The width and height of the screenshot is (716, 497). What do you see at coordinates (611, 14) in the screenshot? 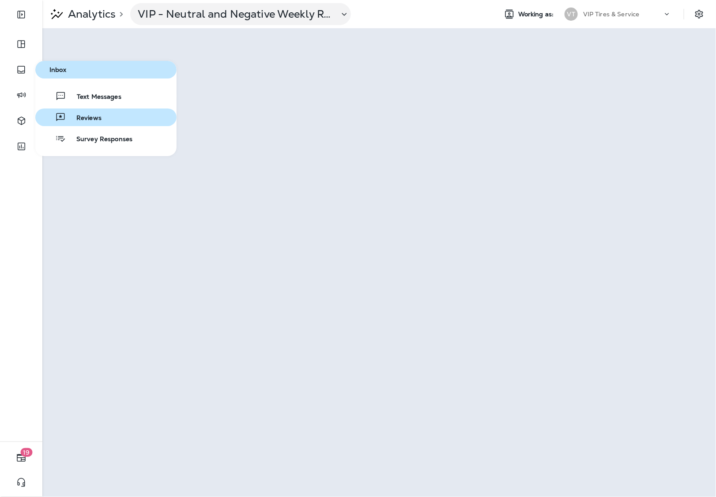
I see `p: VIP Tires & Service` at bounding box center [611, 14].